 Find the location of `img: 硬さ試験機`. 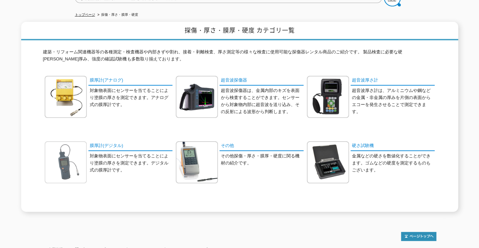

img: 硬さ試験機 is located at coordinates (327, 162).